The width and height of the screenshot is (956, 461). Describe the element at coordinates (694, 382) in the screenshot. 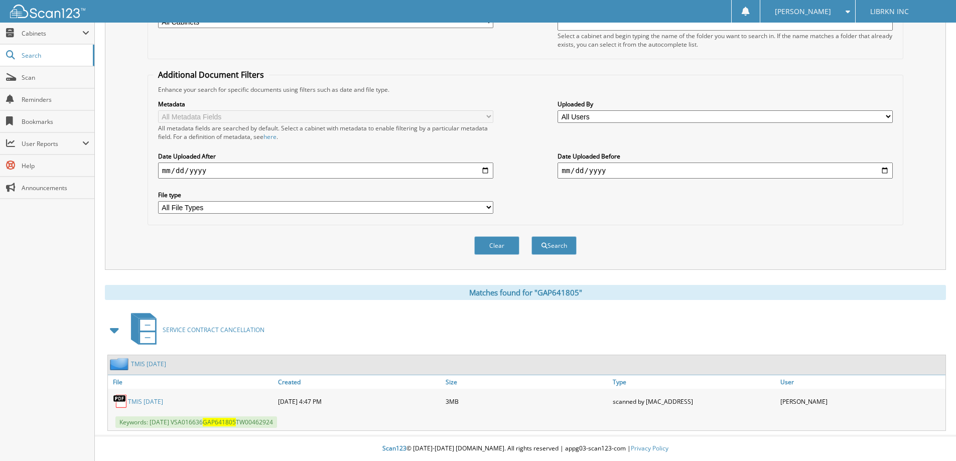

I see `a: Type` at that location.